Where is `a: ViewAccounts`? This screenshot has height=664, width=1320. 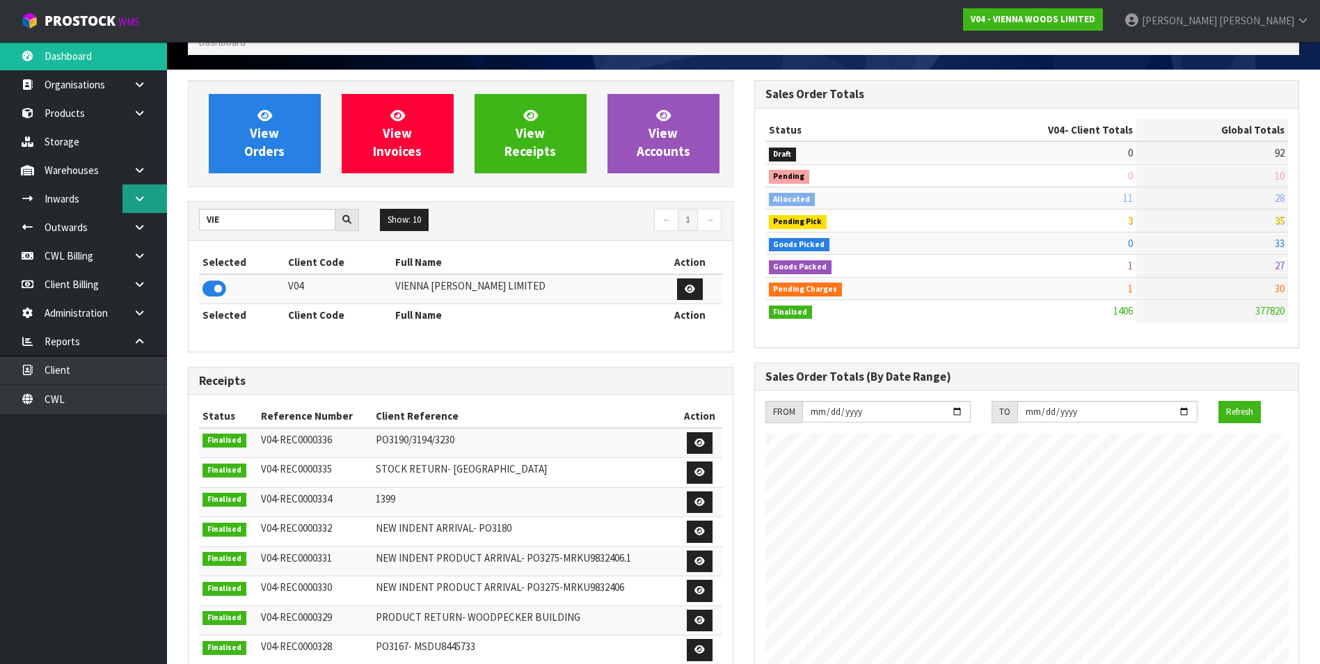 a: ViewAccounts is located at coordinates (663, 134).